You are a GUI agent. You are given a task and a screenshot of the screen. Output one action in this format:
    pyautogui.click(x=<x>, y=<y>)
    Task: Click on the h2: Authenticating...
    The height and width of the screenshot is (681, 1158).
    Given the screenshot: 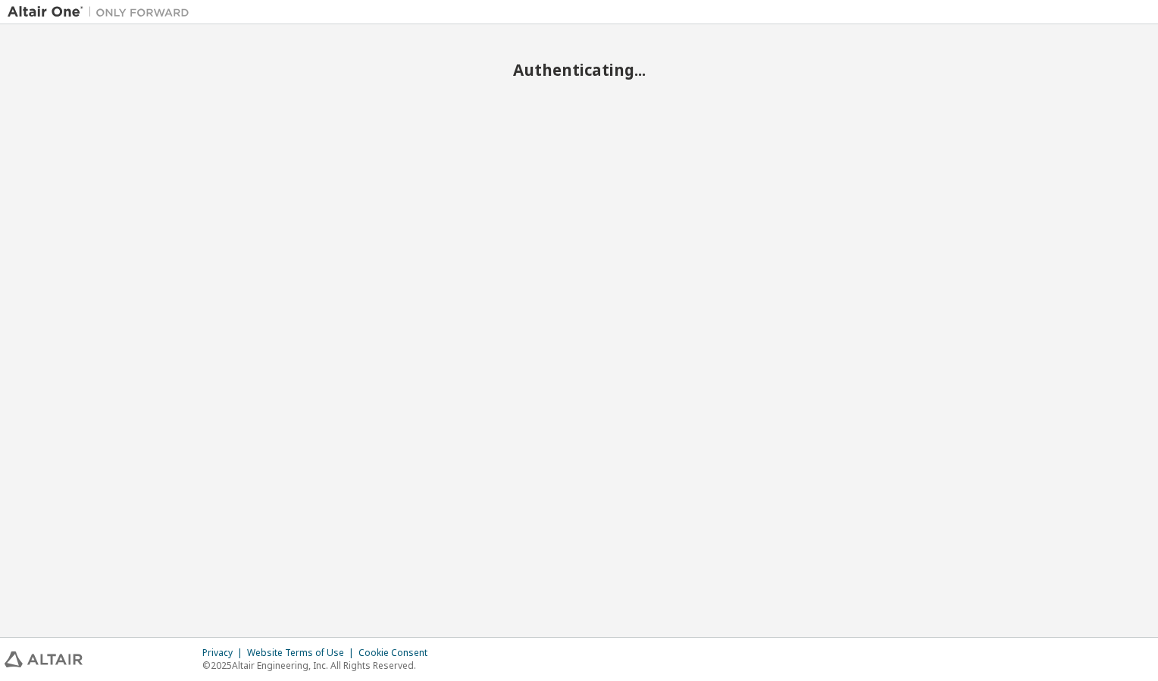 What is the action you would take?
    pyautogui.click(x=579, y=70)
    